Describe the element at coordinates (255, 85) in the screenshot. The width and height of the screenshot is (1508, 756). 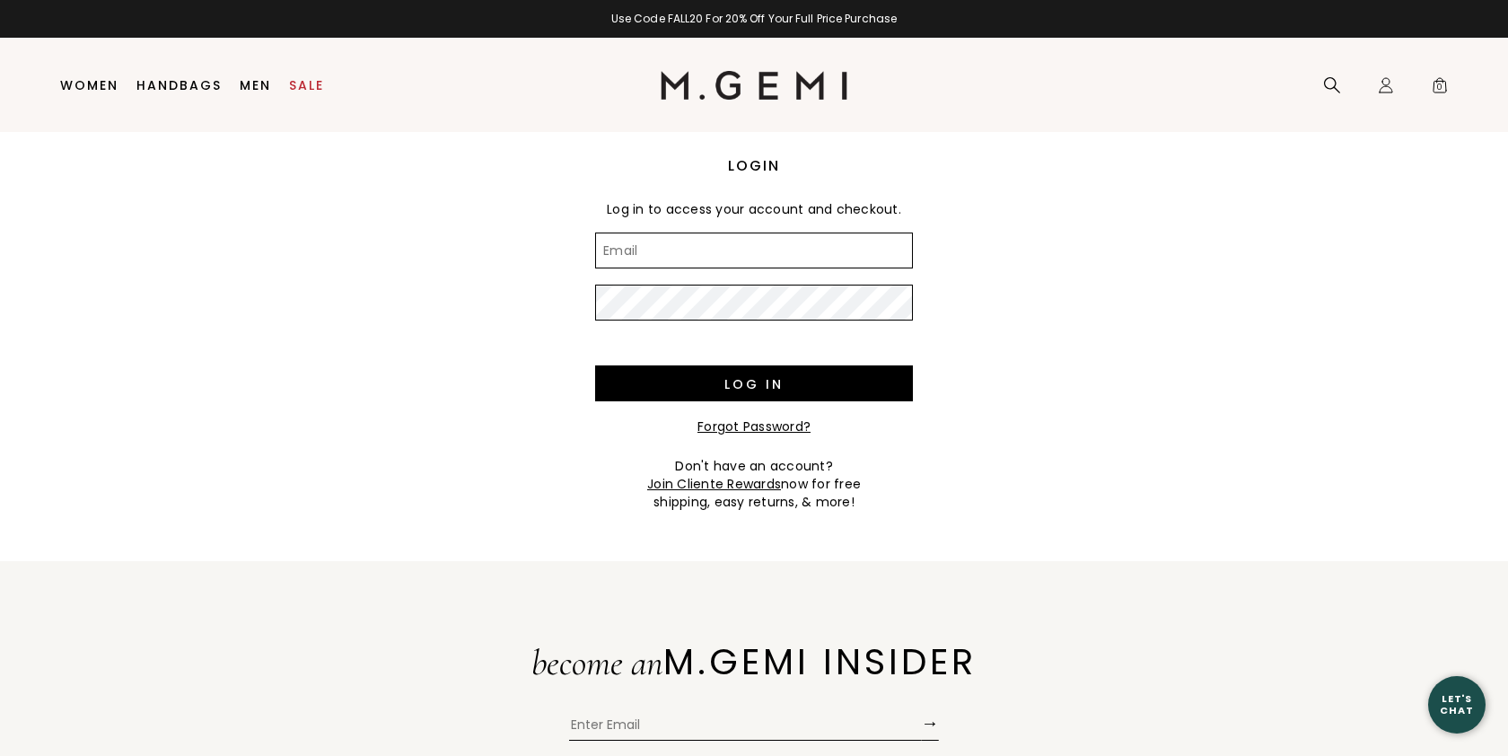
I see `a: Men` at that location.